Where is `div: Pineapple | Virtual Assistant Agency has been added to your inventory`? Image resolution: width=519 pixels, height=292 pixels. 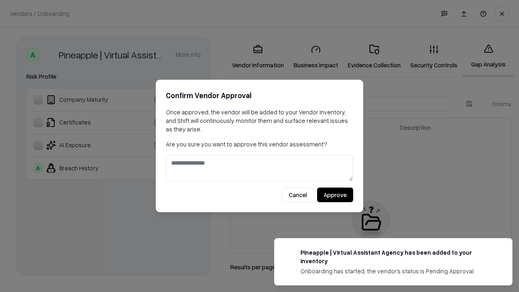
div: Pineapple | Virtual Assistant Agency has been added to your inventory is located at coordinates (397, 257).